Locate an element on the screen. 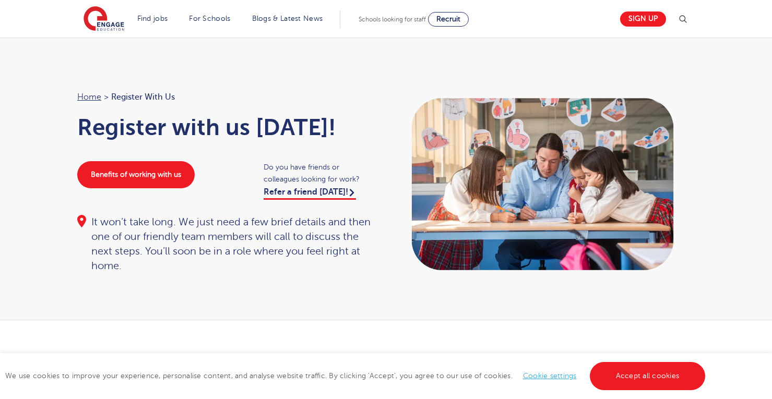 The height and width of the screenshot is (399, 772). span: Do you have friends or colleagues looking for work? is located at coordinates (320, 173).